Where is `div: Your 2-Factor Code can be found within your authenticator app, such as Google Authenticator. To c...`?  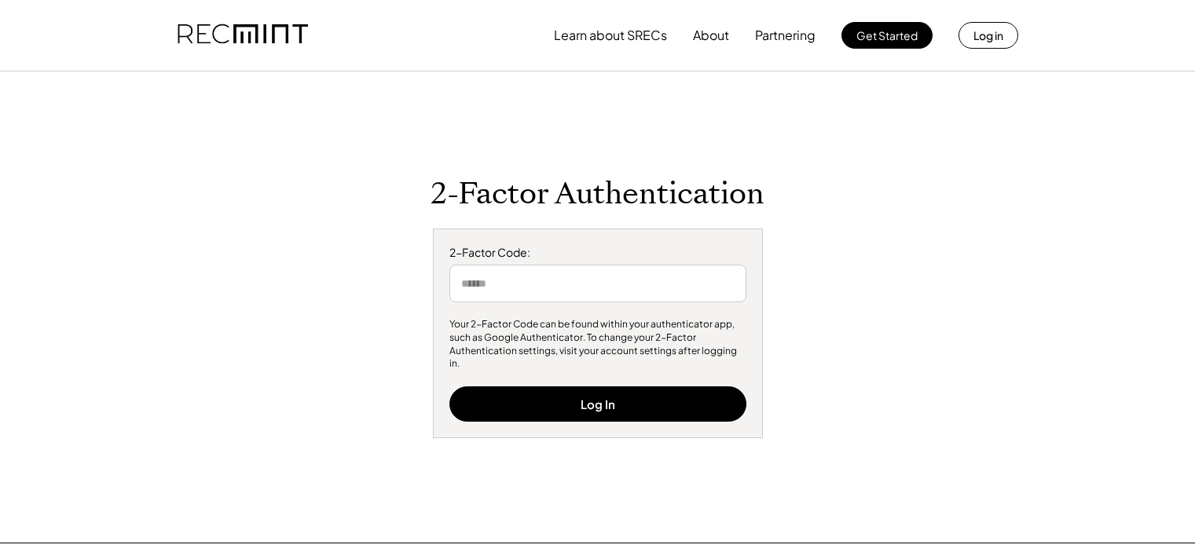
div: Your 2-Factor Code can be found within your authenticator app, such as Google Authenticator. To c... is located at coordinates (598, 344).